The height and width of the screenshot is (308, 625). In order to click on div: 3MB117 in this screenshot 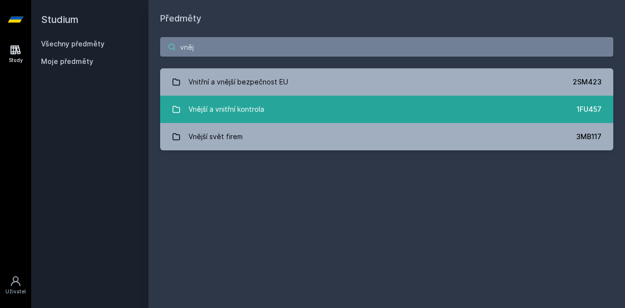, I will do `click(589, 137)`.